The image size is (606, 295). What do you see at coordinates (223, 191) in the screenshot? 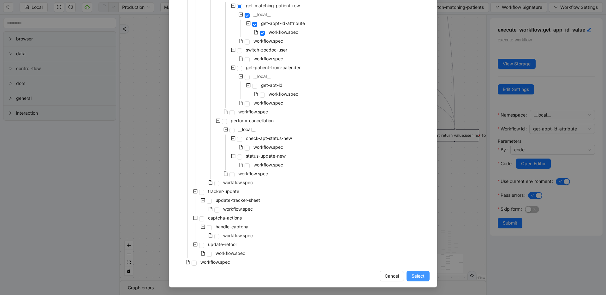
I see `span: tracker-update` at bounding box center [223, 191].